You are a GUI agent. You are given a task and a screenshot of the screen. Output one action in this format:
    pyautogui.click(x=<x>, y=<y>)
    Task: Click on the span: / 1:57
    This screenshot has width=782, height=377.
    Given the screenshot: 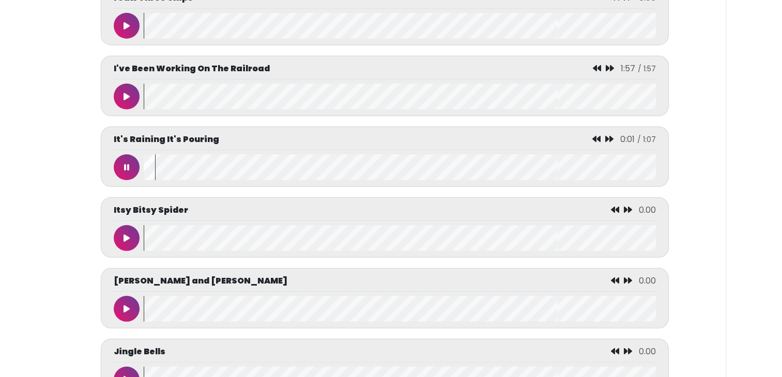 What is the action you would take?
    pyautogui.click(x=647, y=69)
    